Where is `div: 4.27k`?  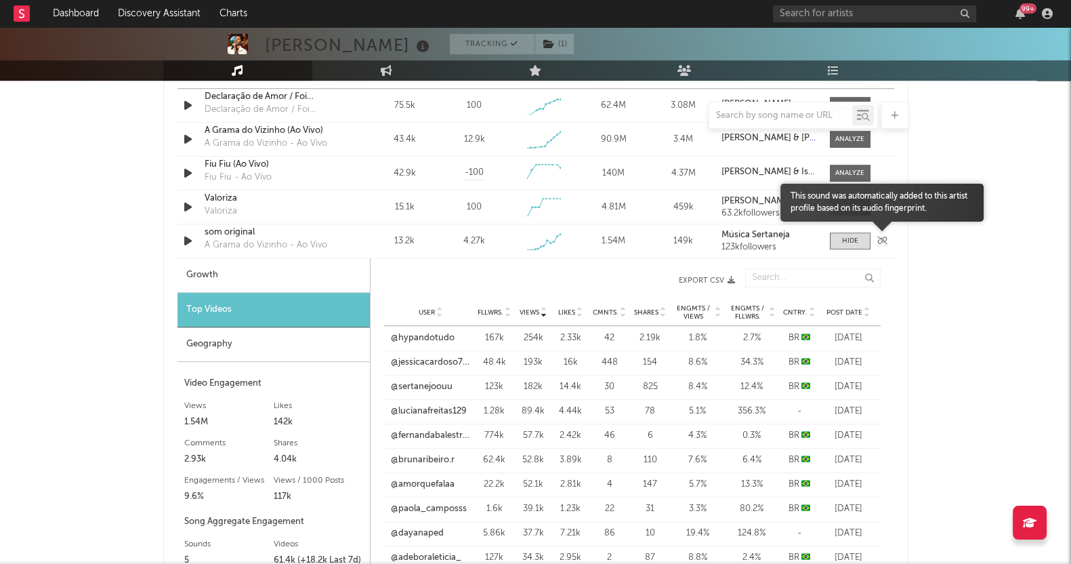
div: 4.27k is located at coordinates (474, 241).